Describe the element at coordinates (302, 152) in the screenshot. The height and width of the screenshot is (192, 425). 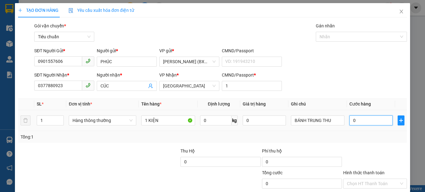
I see `div: Phí thu hộ` at that location.